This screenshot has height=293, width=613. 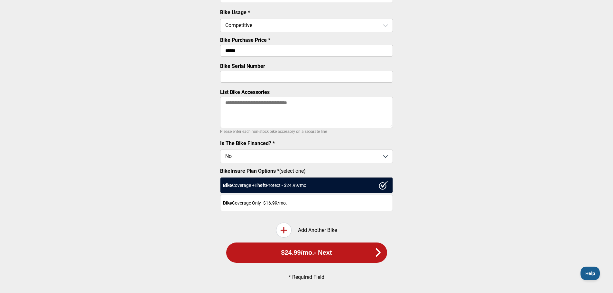 What do you see at coordinates (306, 203) in the screenshot?
I see `div: Coverage Only - $16.99 /mo.` at bounding box center [306, 203].